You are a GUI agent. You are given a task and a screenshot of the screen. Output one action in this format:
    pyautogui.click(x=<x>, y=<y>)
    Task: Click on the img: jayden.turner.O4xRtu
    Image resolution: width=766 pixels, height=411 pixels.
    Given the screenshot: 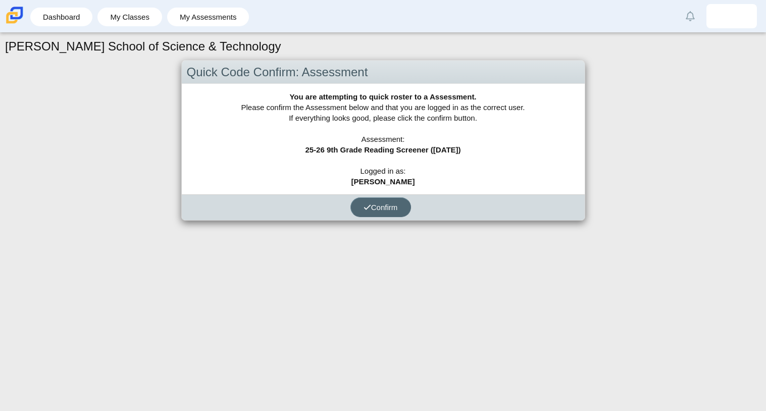 What is the action you would take?
    pyautogui.click(x=732, y=16)
    